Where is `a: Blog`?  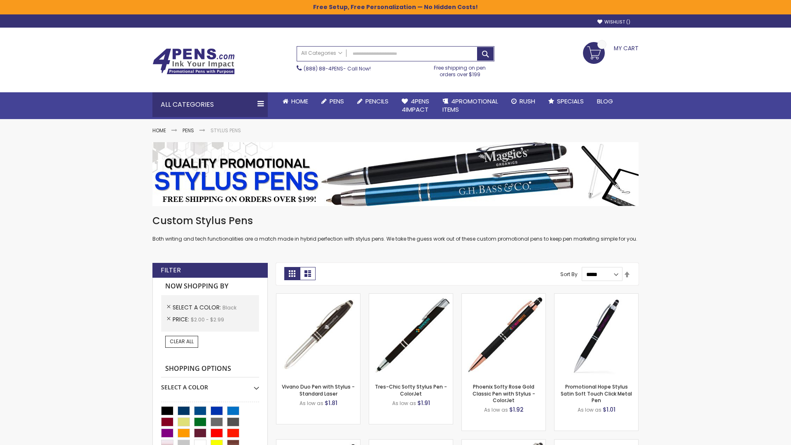
a: Blog is located at coordinates (604, 101).